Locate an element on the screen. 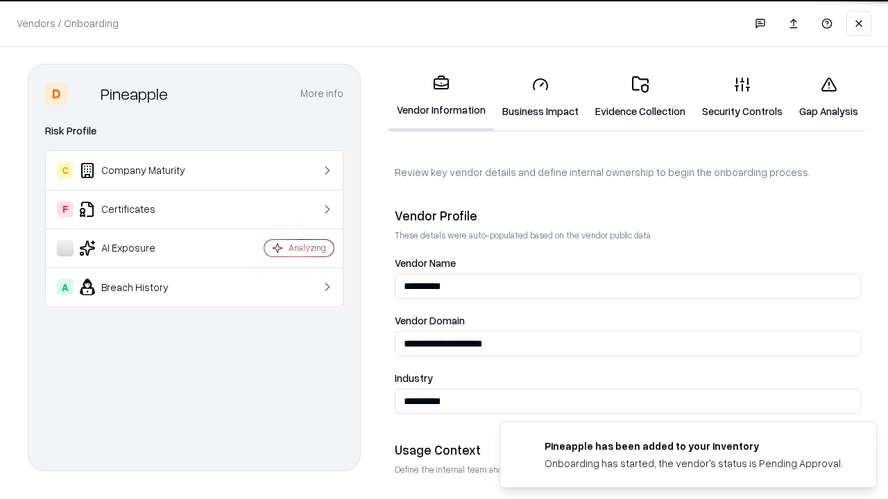  div: Pineapple has been added to your inventory is located at coordinates (693, 446).